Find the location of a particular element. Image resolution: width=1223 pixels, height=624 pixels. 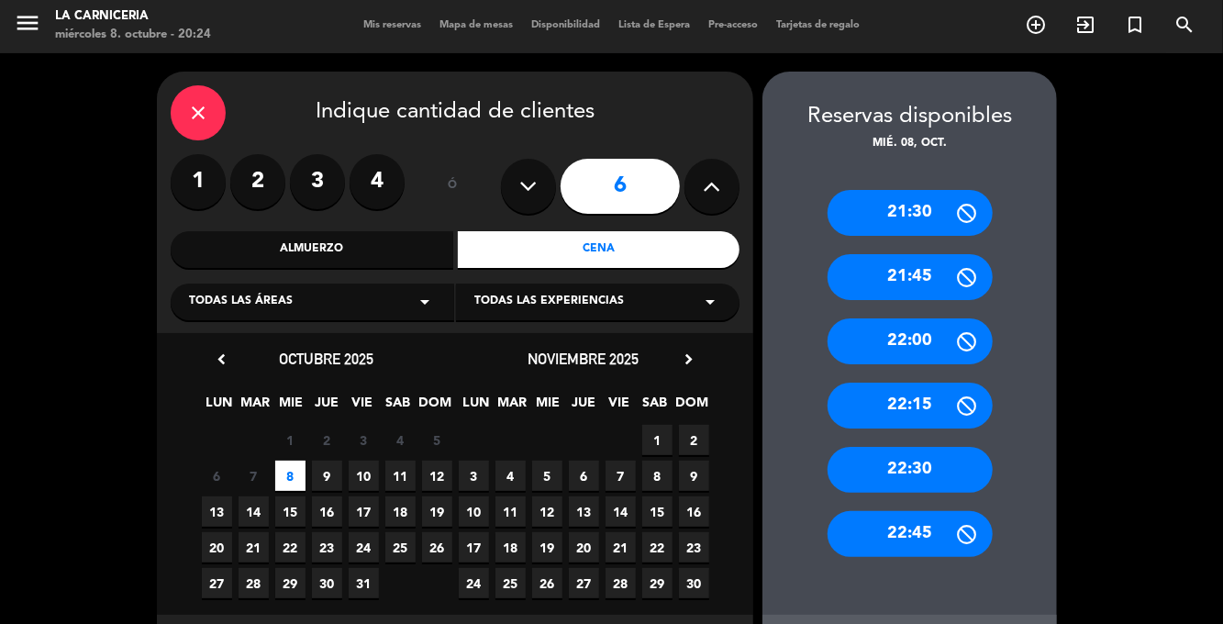

div: 22:45 is located at coordinates (910, 534).